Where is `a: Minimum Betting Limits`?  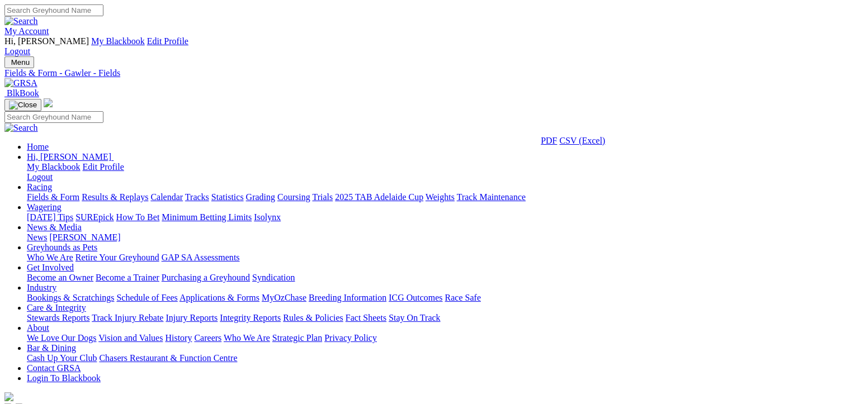
a: Minimum Betting Limits is located at coordinates (206, 217).